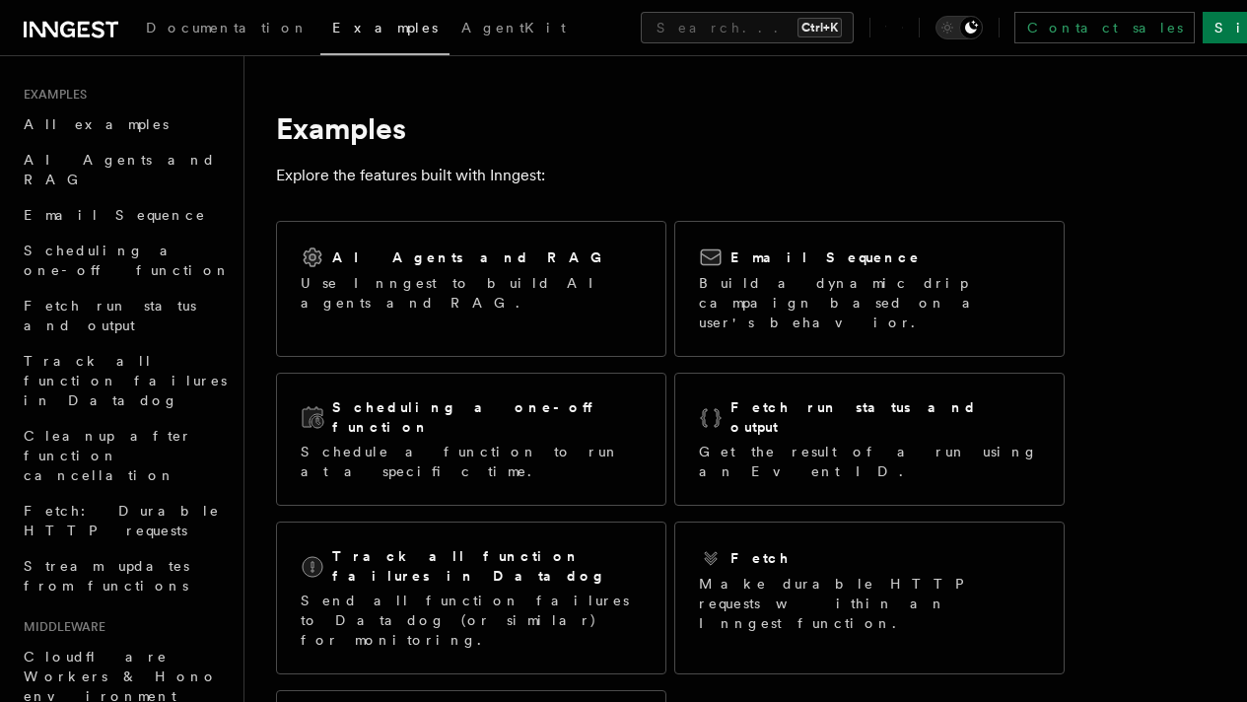  Describe the element at coordinates (123, 381) in the screenshot. I see `a: Track all function failures in Datadog` at that location.